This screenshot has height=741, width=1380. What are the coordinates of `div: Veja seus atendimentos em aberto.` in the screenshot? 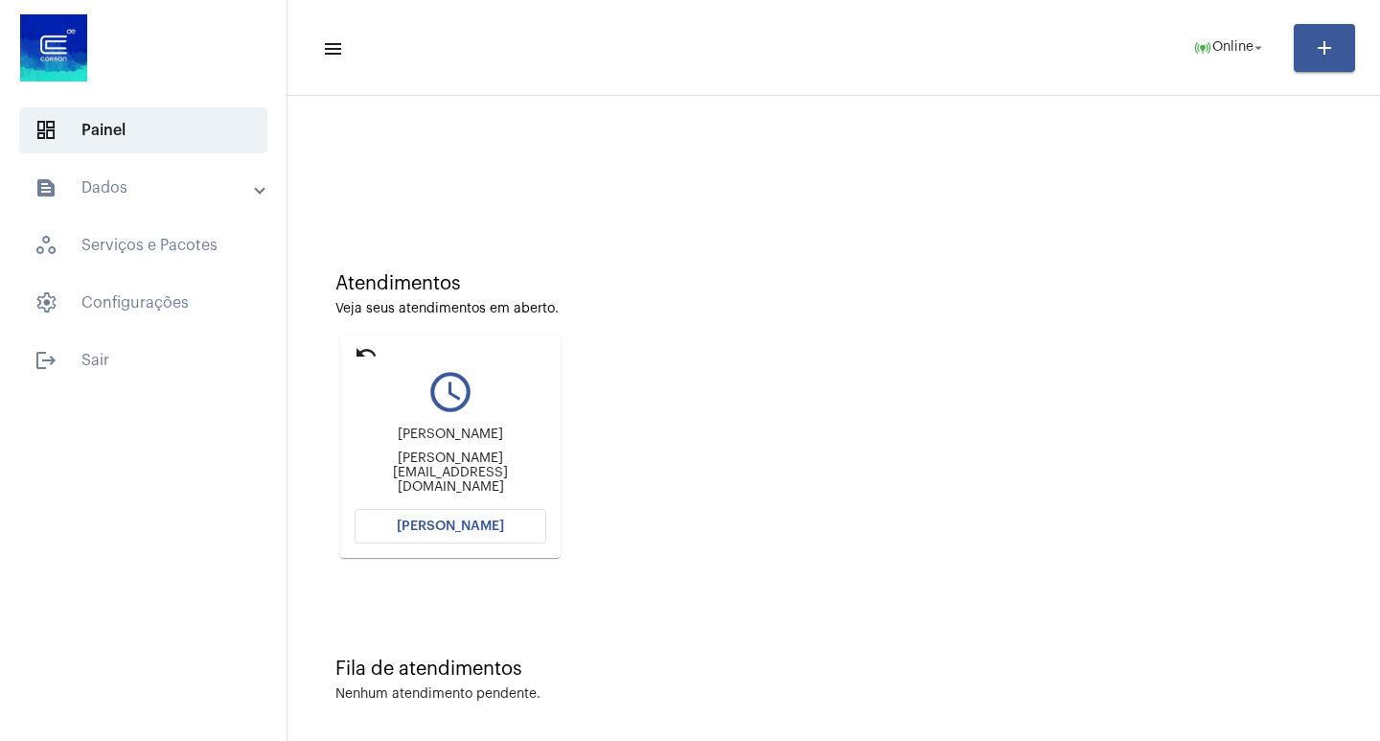 It's located at (834, 309).